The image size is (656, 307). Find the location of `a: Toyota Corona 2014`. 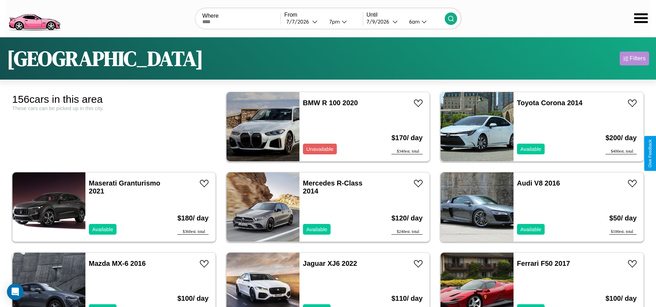

a: Toyota Corona 2014 is located at coordinates (550, 103).